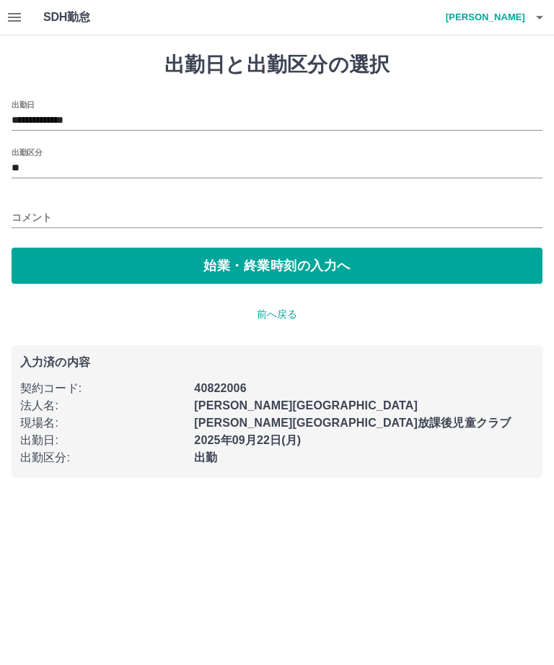 The height and width of the screenshot is (665, 554). What do you see at coordinates (102, 423) in the screenshot?
I see `p: 現場名 :` at bounding box center [102, 423].